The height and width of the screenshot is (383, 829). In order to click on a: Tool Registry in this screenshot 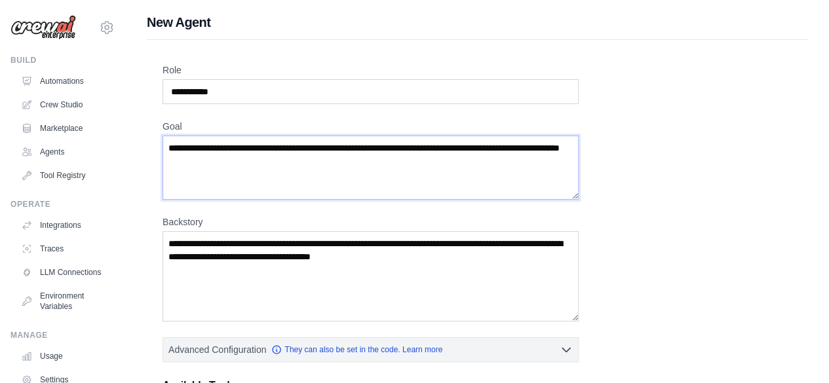, I will do `click(65, 176)`.